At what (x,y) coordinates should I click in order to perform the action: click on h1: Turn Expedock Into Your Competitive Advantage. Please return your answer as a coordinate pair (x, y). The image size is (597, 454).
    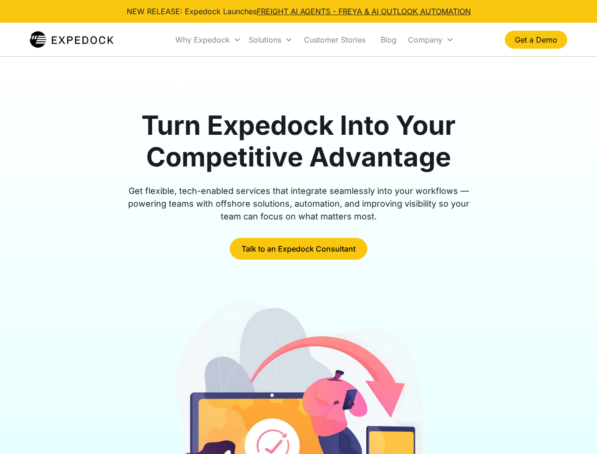
    Looking at the image, I should click on (299, 141).